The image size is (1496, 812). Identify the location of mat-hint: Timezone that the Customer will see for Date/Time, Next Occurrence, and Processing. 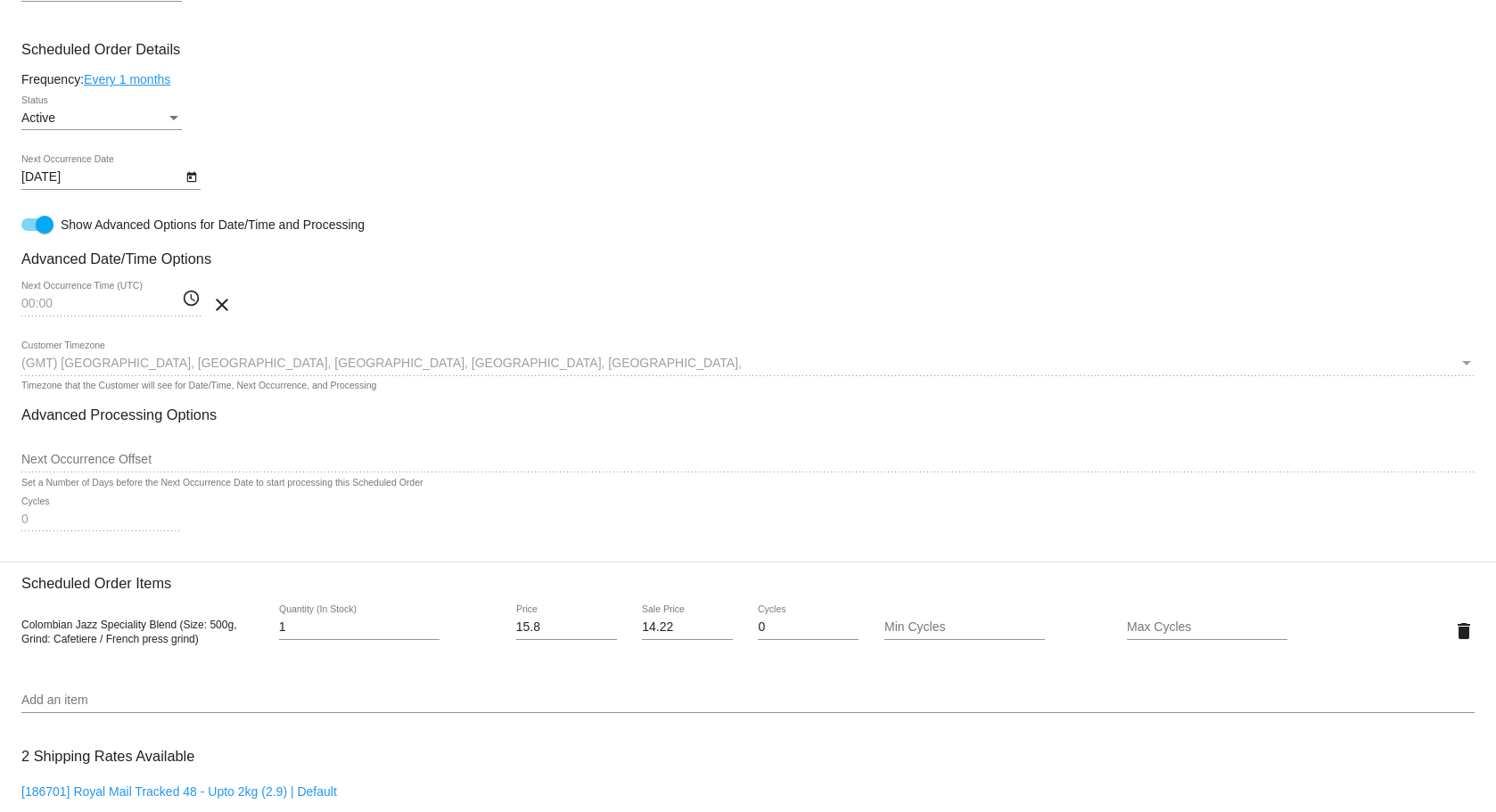
(199, 386).